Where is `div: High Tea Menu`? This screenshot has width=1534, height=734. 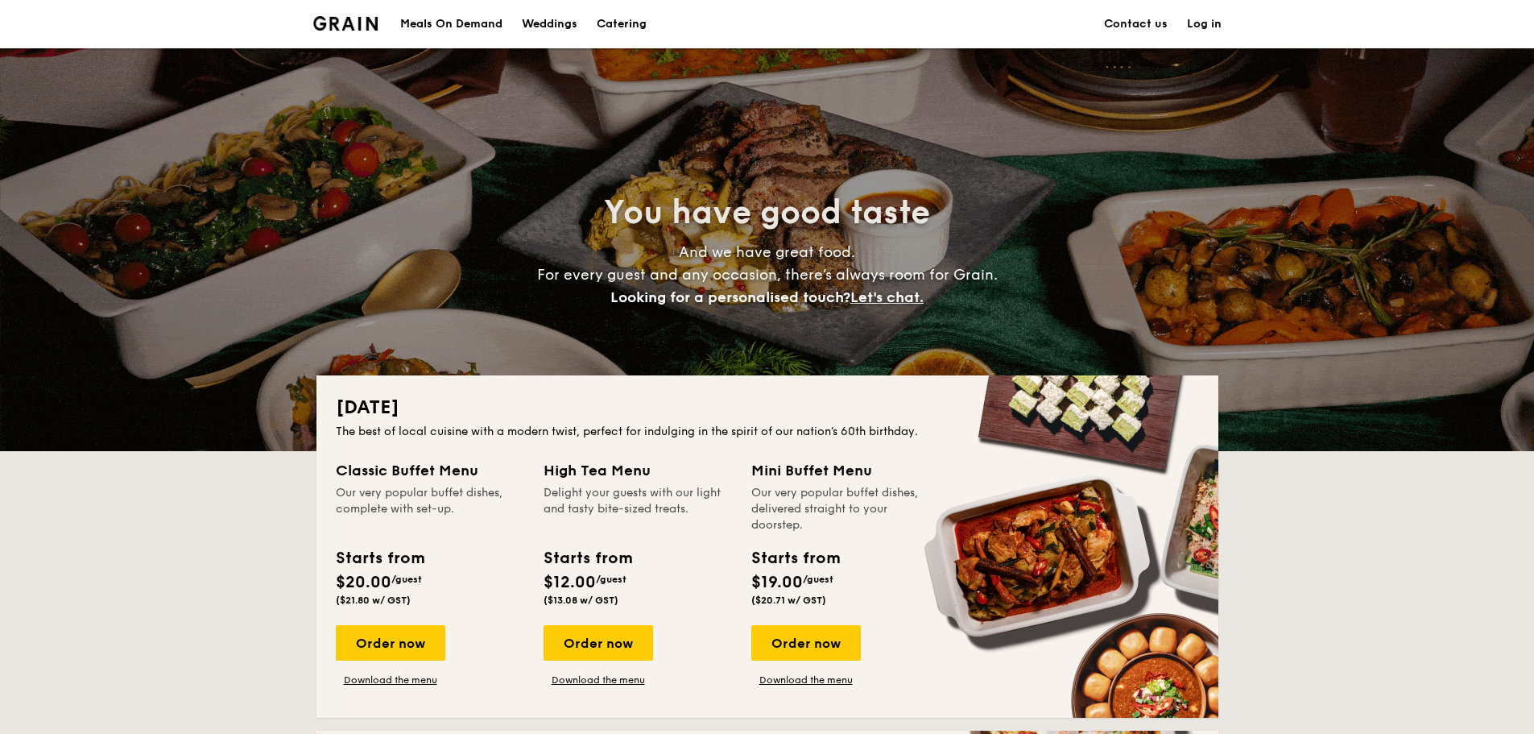 div: High Tea Menu is located at coordinates (638, 470).